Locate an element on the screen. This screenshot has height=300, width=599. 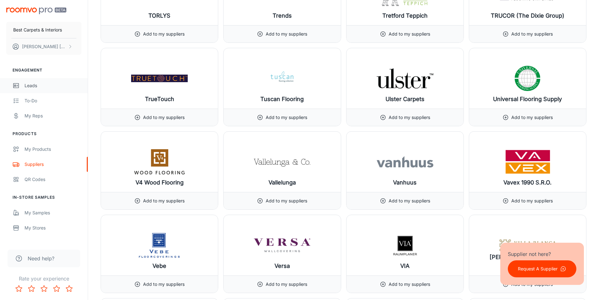
h6: Trends is located at coordinates (282, 16).